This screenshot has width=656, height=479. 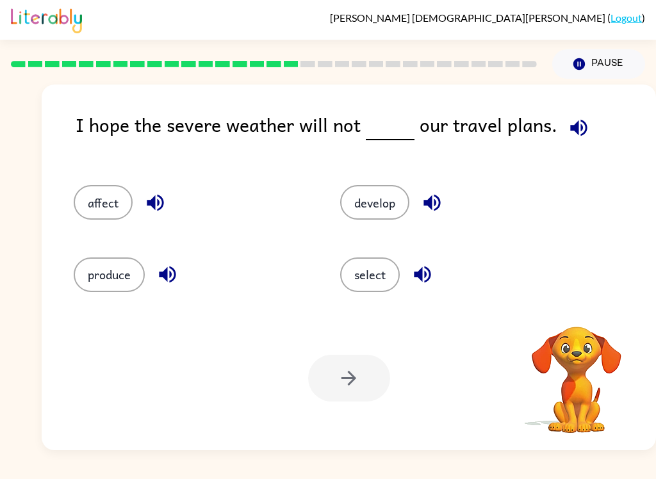 What do you see at coordinates (598, 64) in the screenshot?
I see `button: Pause` at bounding box center [598, 64].